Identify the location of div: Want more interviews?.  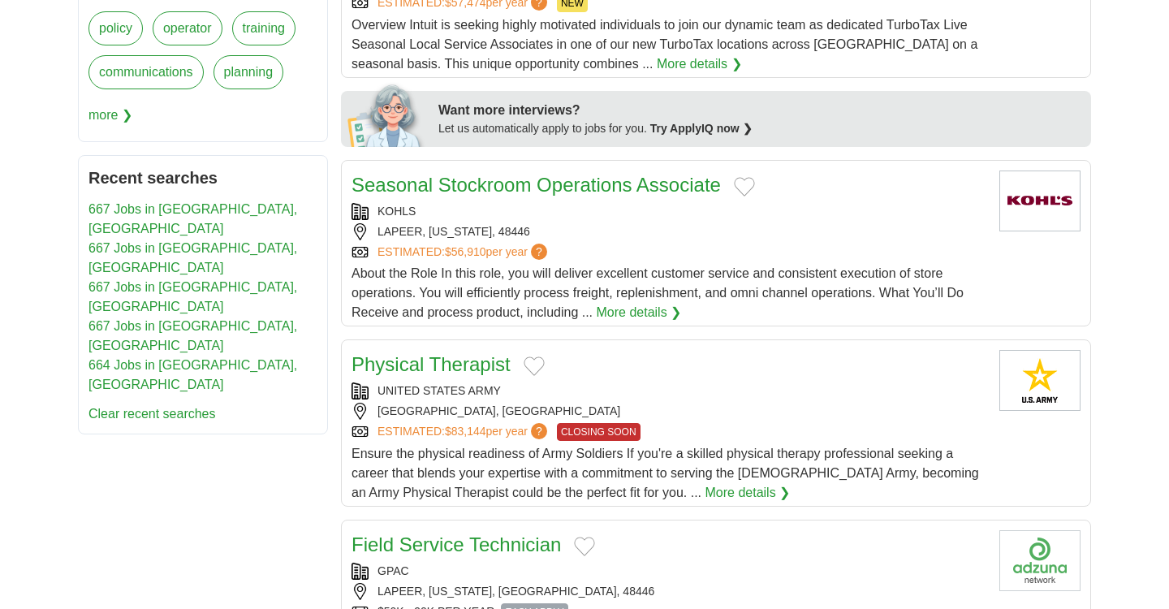
(760, 110).